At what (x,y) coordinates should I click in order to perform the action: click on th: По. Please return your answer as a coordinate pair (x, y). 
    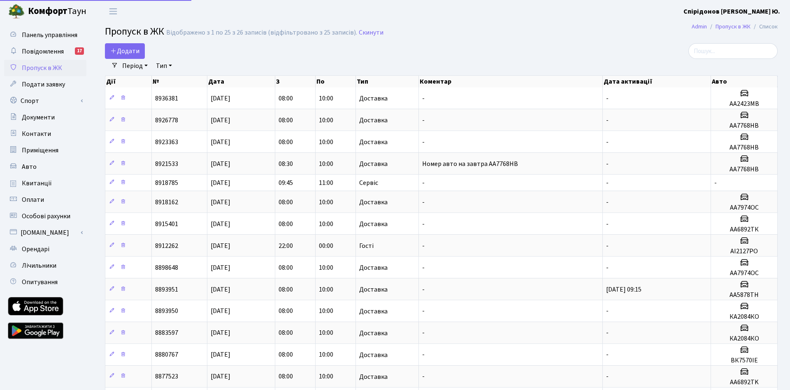
    Looking at the image, I should click on (336, 81).